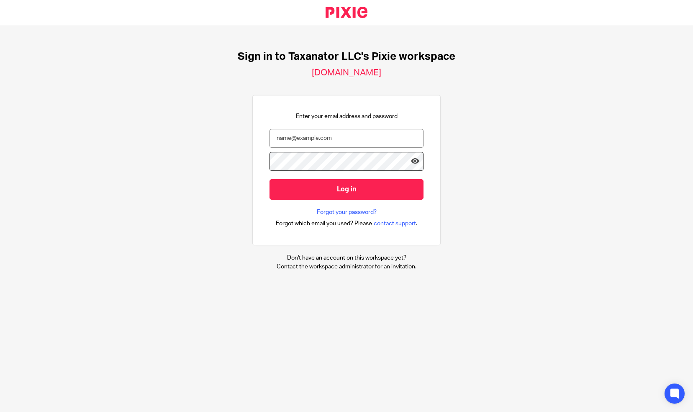 The image size is (693, 412). What do you see at coordinates (346, 212) in the screenshot?
I see `a: Forgot your password?` at bounding box center [346, 212].